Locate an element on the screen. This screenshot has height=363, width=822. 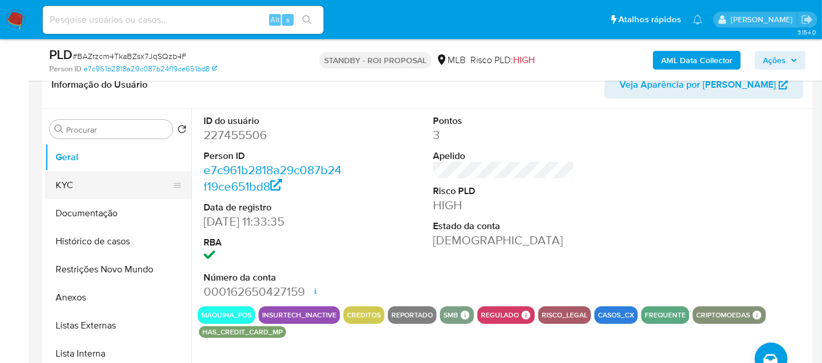
button: frequente is located at coordinates (665, 315).